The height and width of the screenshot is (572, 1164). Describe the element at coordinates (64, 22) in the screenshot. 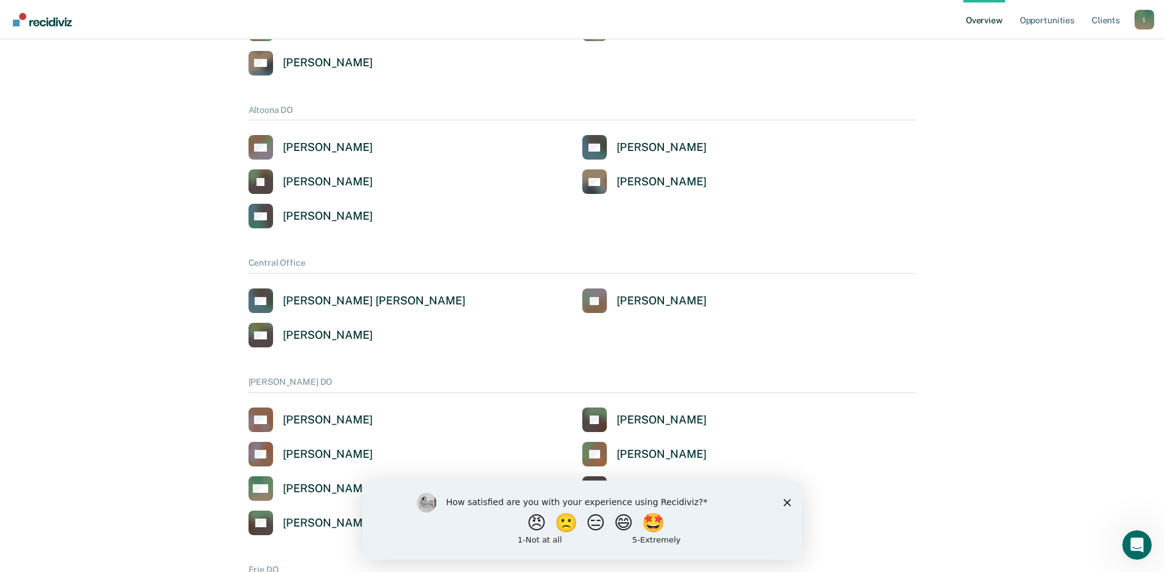

I see `img: Profile image for Kim` at that location.